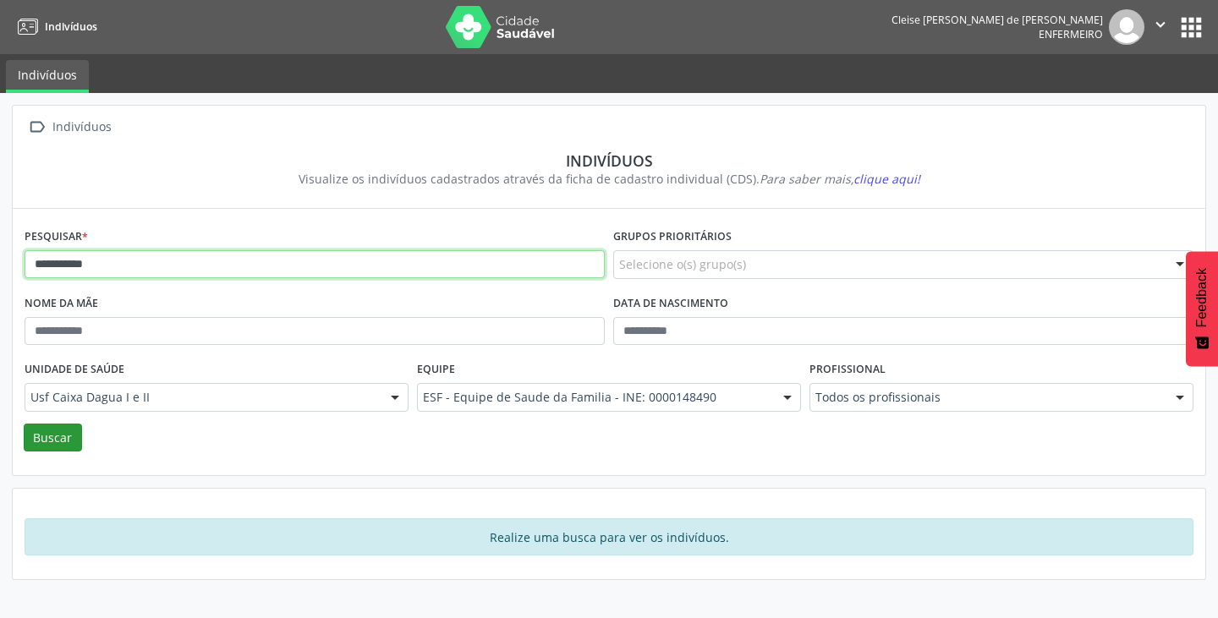 The height and width of the screenshot is (618, 1218). I want to click on span: Feedback, so click(1202, 298).